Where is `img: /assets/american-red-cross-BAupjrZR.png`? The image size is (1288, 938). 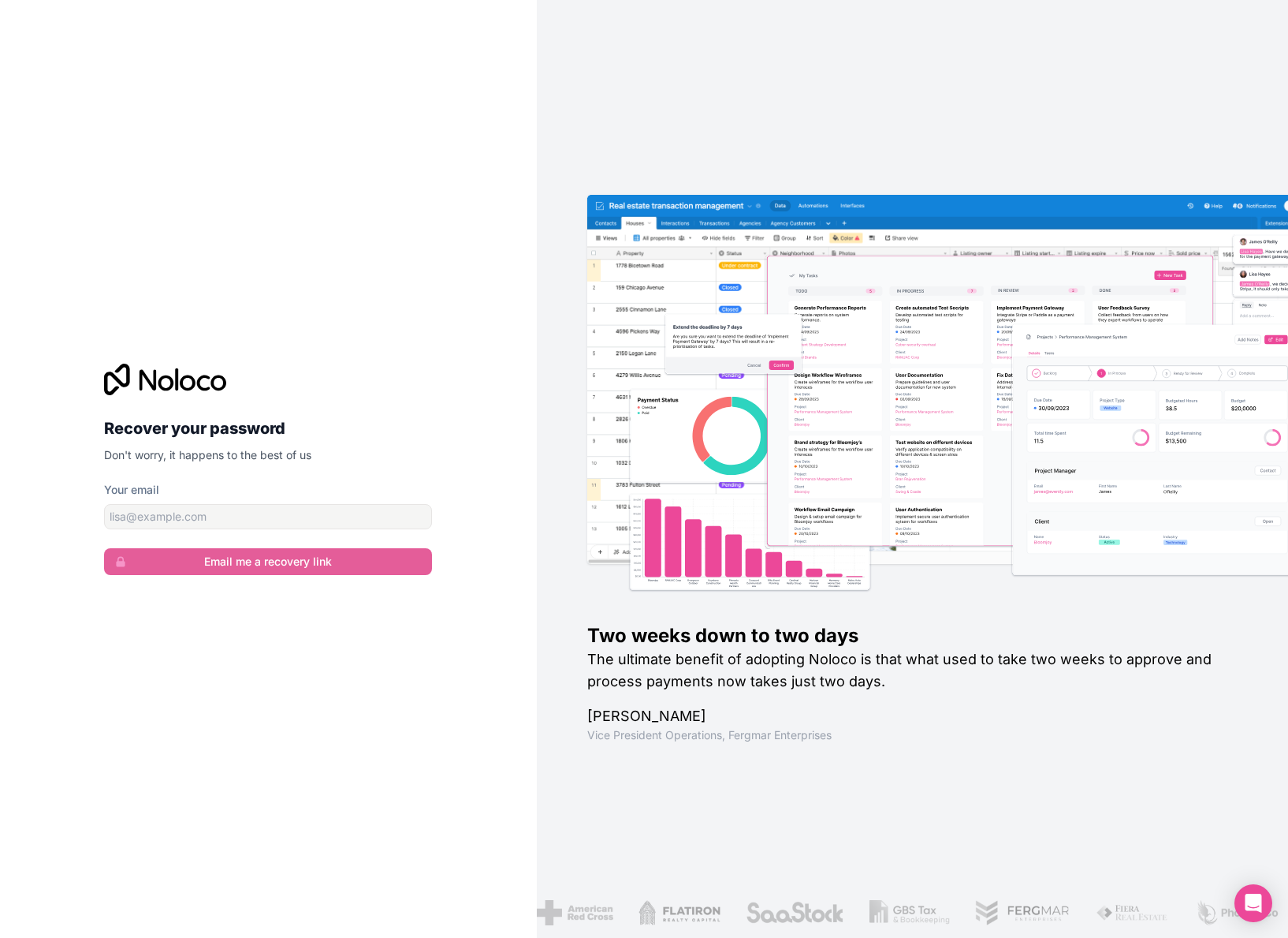 img: /assets/american-red-cross-BAupjrZR.png is located at coordinates (561, 912).